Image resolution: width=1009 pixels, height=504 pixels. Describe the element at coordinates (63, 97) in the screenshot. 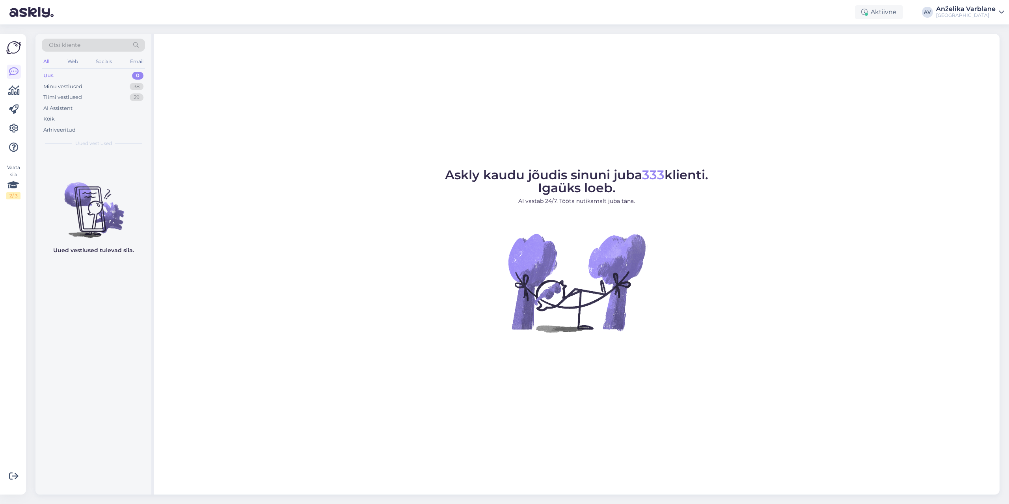

I see `div: Tiimi vestlused` at that location.